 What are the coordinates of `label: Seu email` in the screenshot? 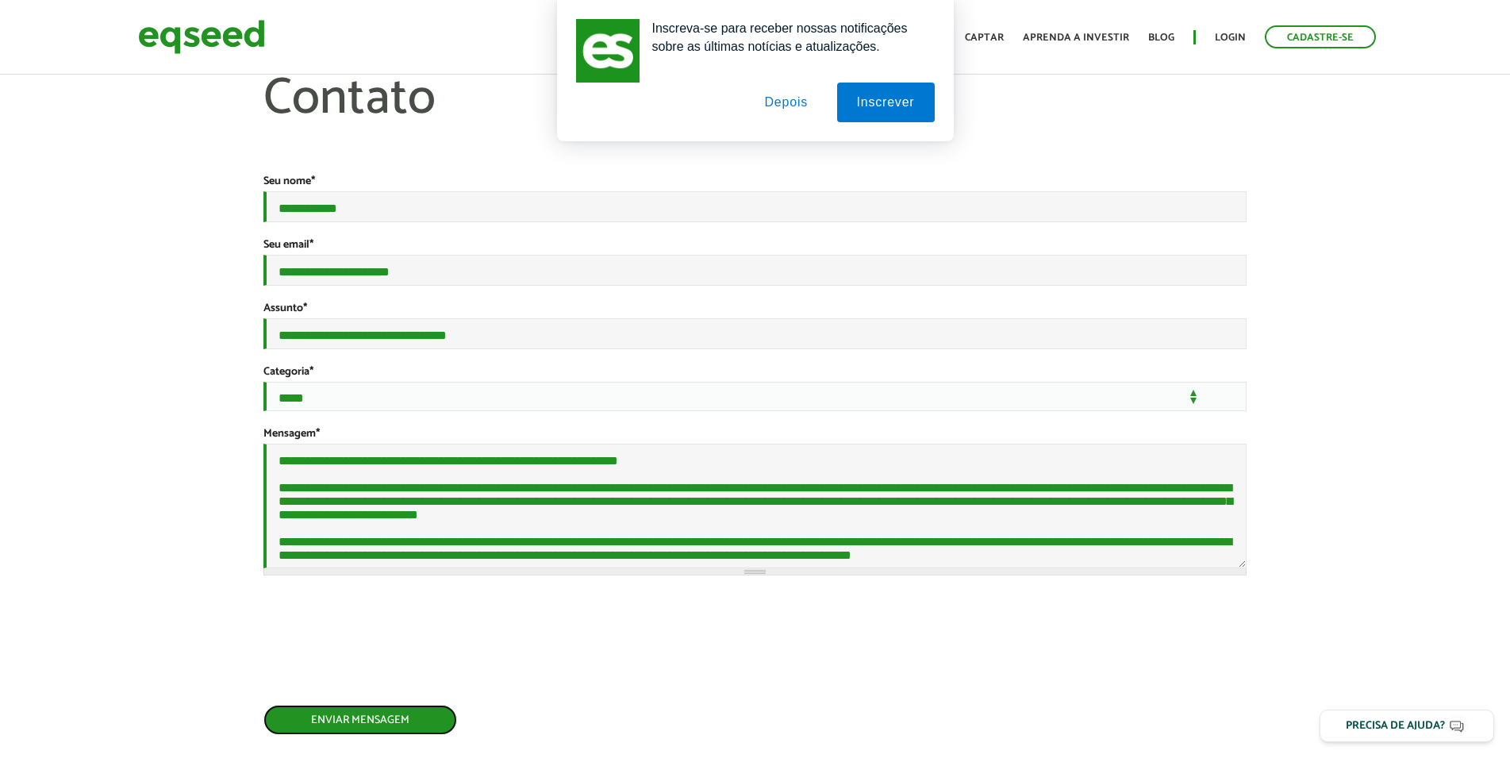 It's located at (288, 245).